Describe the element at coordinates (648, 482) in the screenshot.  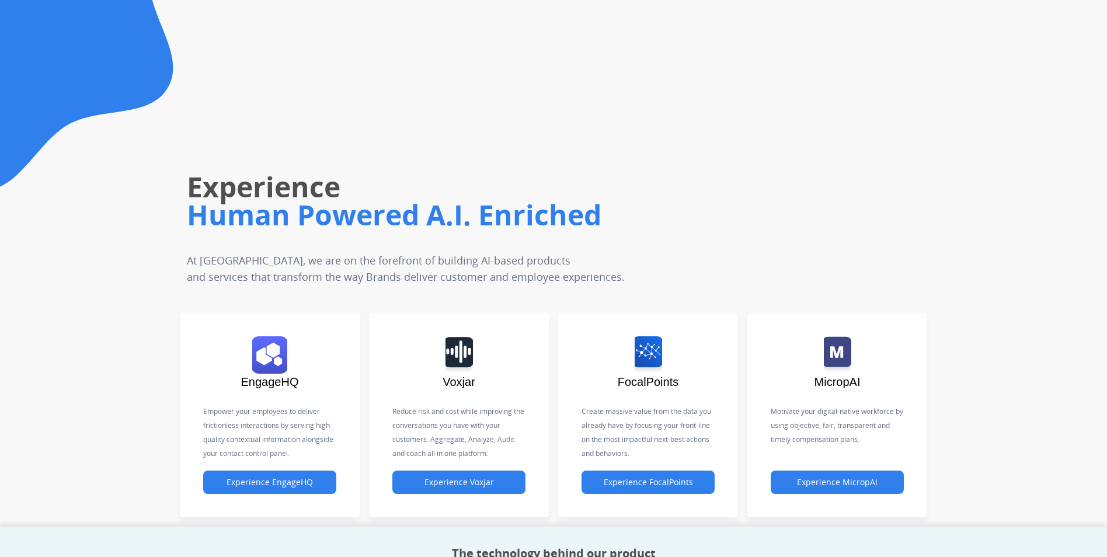
I see `a: Experience FocalPoints` at that location.